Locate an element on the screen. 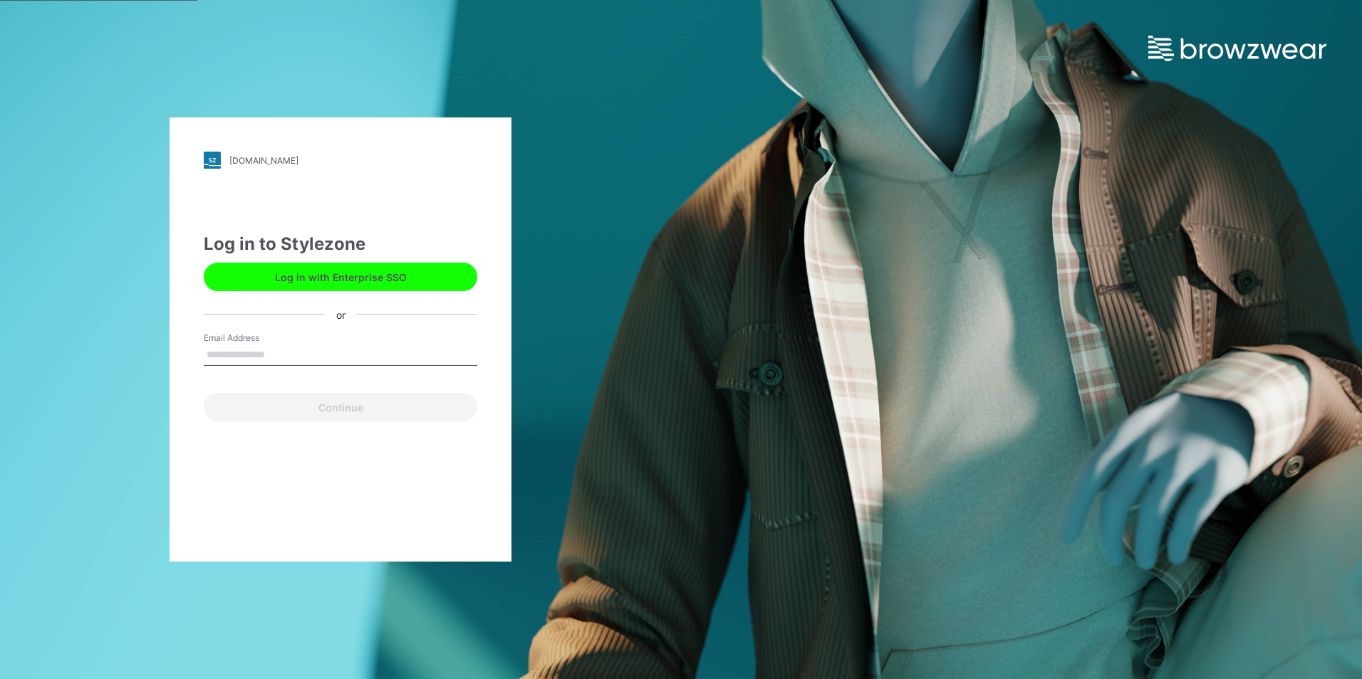 Image resolution: width=1362 pixels, height=679 pixels. img: stylezone-logo.562084cfcfab977791bfbf7441f1a819.svg is located at coordinates (212, 160).